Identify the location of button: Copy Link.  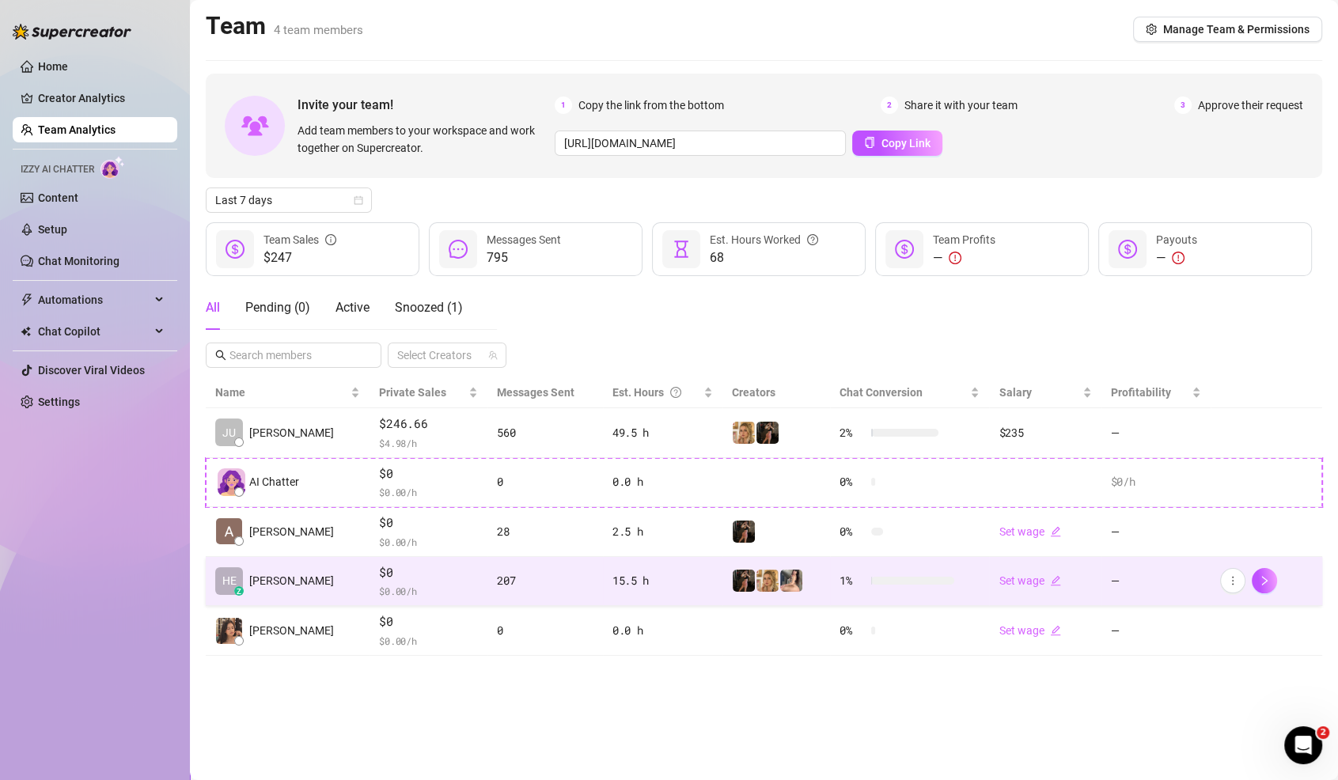
(897, 143).